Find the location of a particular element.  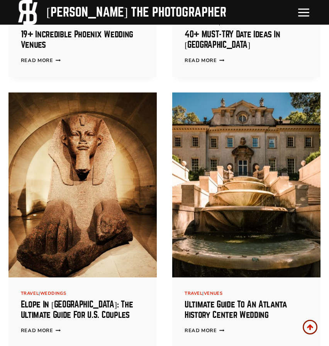

a: Things to Do is located at coordinates (201, 23).